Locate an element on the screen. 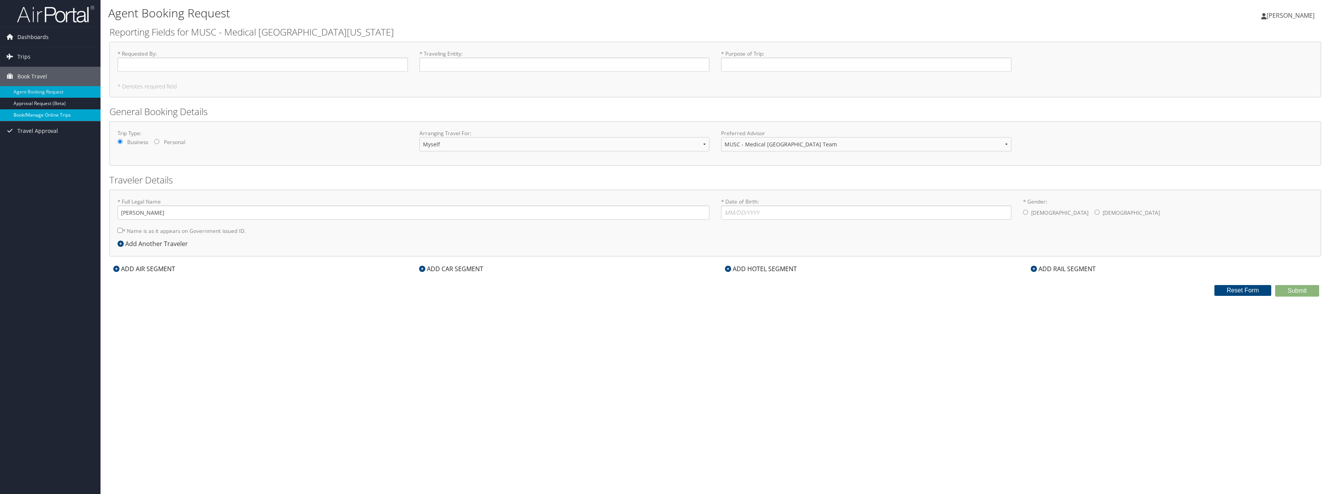 The width and height of the screenshot is (1330, 494). input: * Name is as it appears on Government issued ID. is located at coordinates (120, 230).